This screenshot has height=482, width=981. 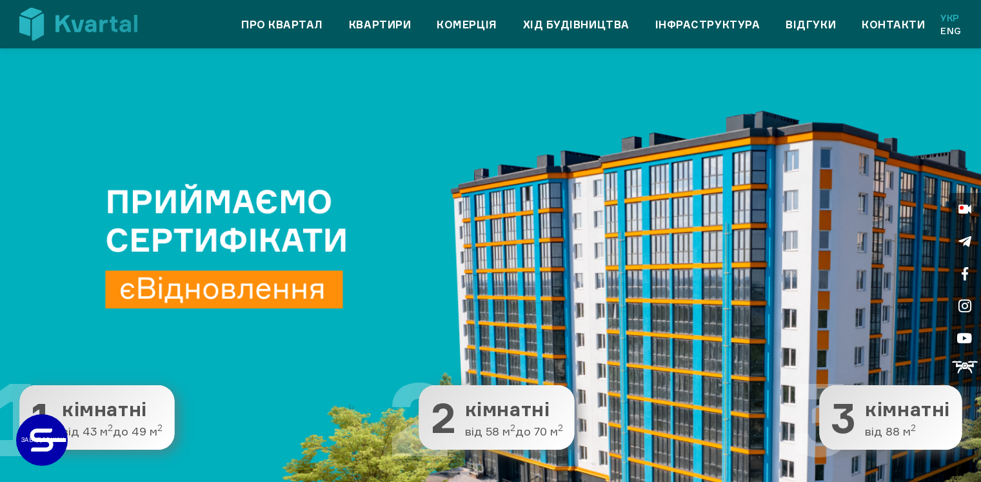 I want to click on a: Укр, so click(x=951, y=18).